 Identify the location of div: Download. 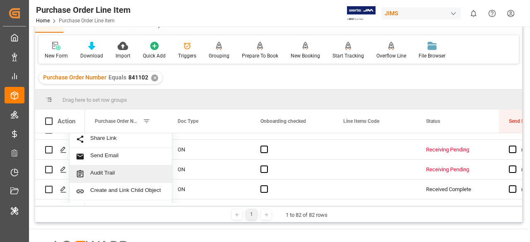
(92, 56).